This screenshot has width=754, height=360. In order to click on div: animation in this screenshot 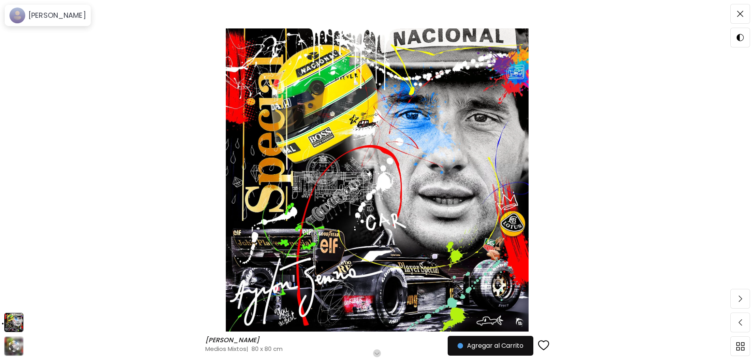, I will do `click(14, 346)`.